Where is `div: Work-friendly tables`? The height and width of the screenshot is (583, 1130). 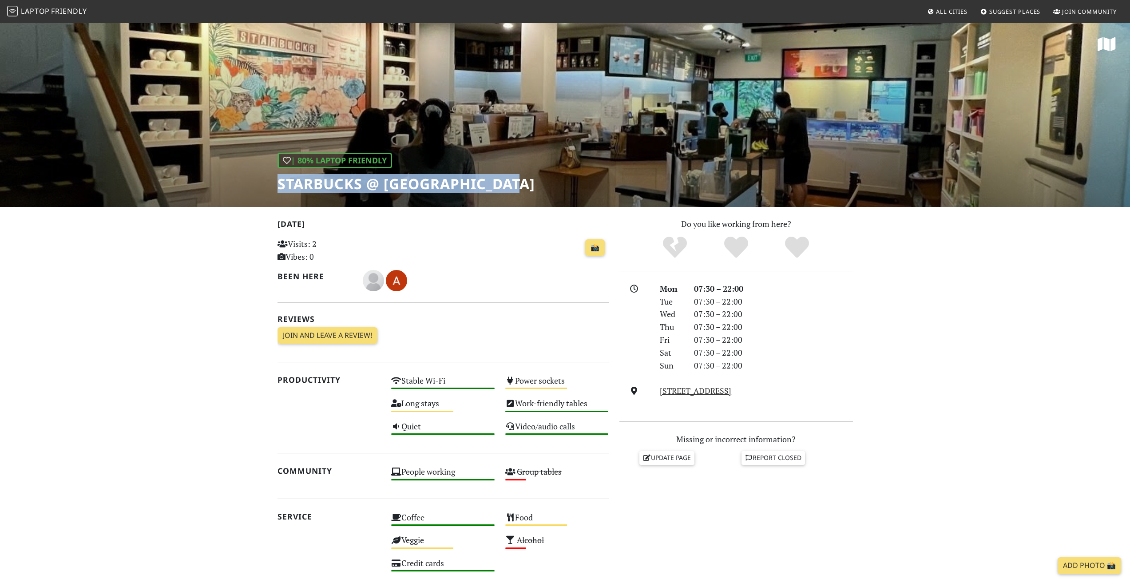
div: Work-friendly tables is located at coordinates (557, 407).